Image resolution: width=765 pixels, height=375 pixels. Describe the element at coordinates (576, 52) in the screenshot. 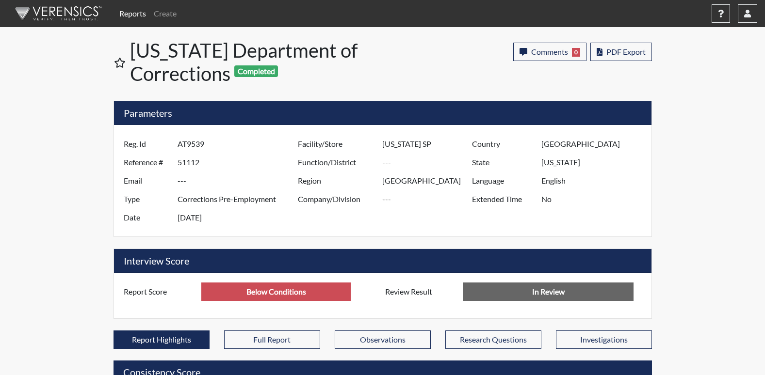

I see `span: 0` at that location.